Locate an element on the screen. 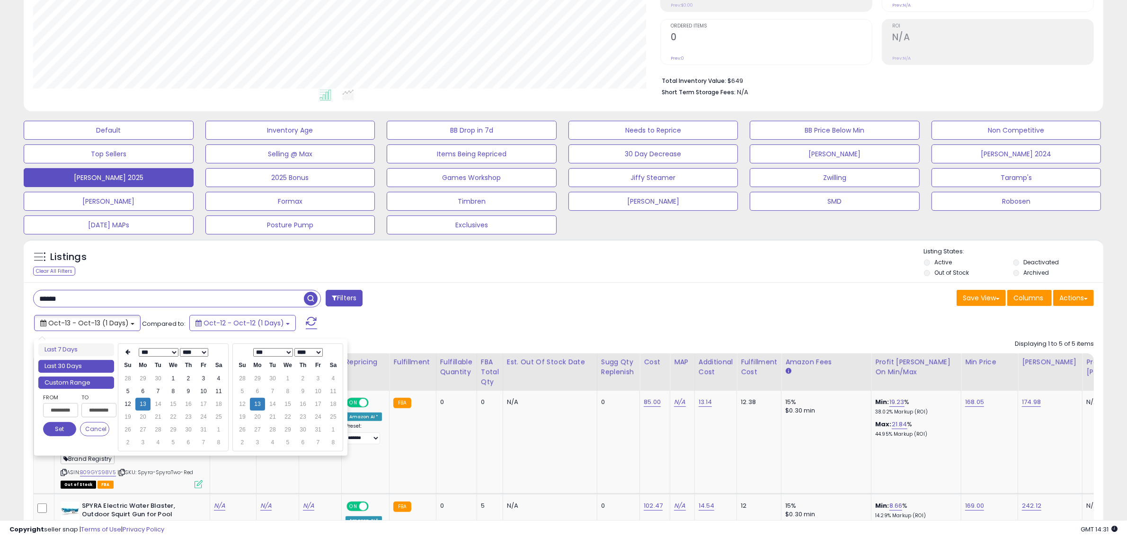 This screenshot has height=539, width=1127. td: 3 is located at coordinates (204, 378).